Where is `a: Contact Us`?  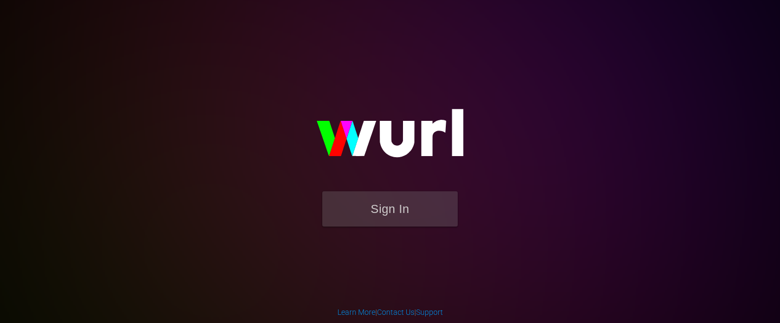
a: Contact Us is located at coordinates (395, 312).